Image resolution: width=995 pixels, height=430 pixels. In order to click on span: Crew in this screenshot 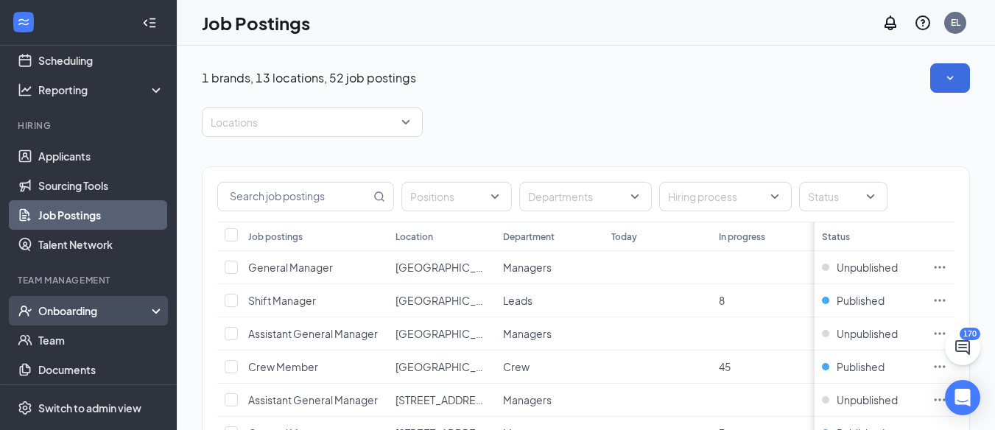, I will do `click(516, 367)`.